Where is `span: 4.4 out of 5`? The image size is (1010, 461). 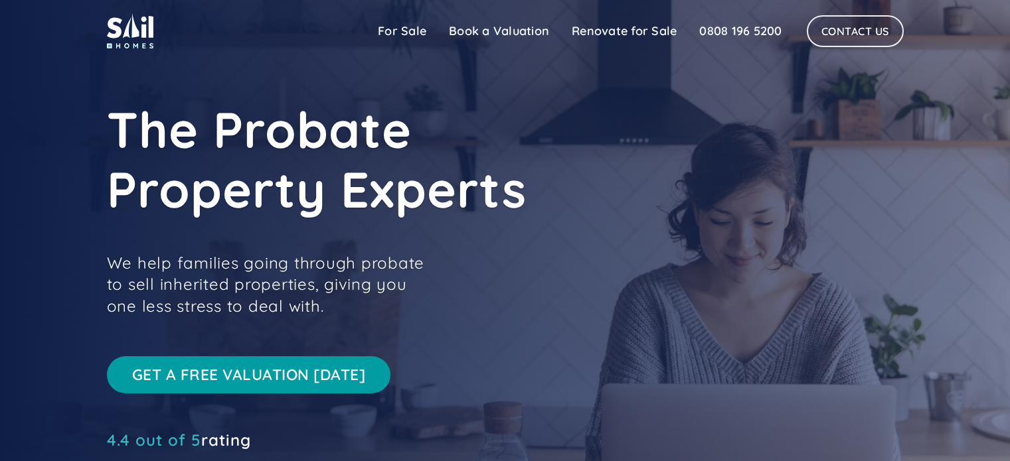 span: 4.4 out of 5 is located at coordinates (154, 440).